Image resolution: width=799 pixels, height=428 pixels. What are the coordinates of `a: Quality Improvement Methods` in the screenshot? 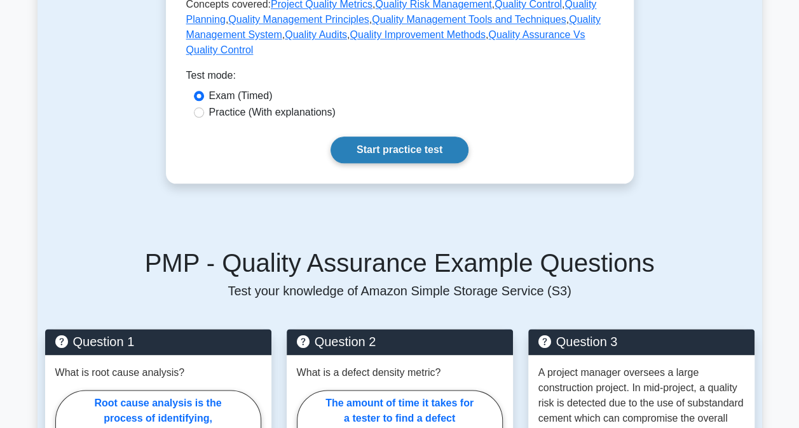 It's located at (417, 34).